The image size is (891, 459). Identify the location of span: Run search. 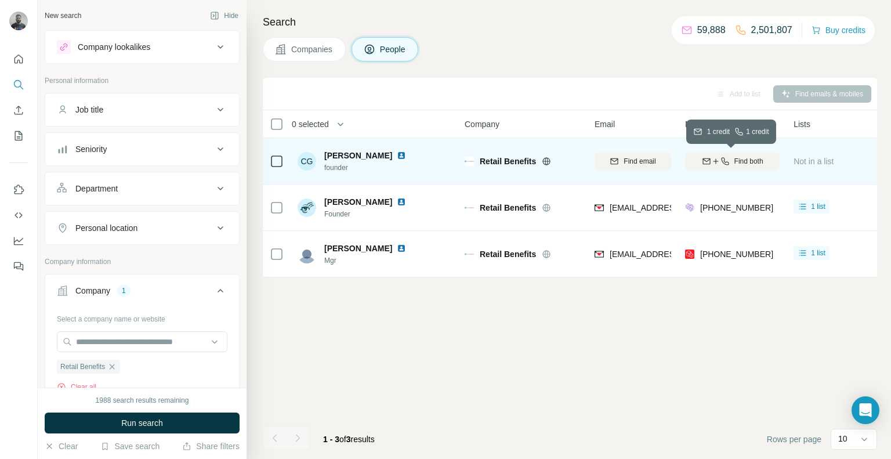
(142, 423).